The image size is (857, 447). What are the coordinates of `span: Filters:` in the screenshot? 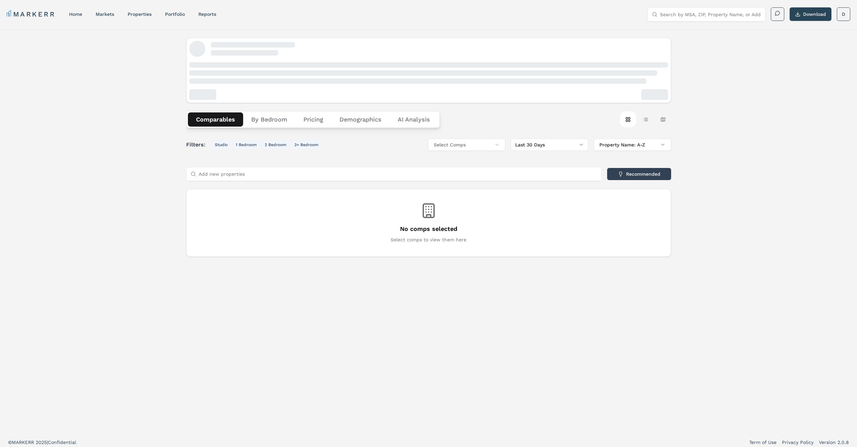 It's located at (198, 145).